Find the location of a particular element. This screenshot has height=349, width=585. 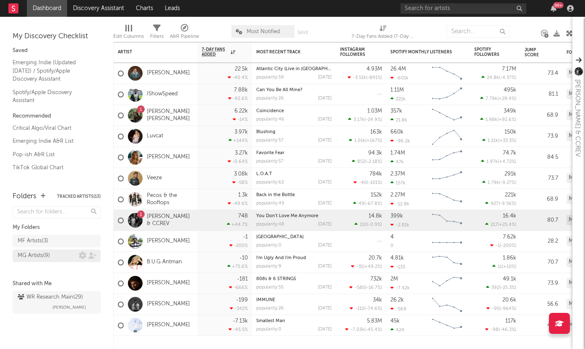

div: -133 is located at coordinates (398, 266).